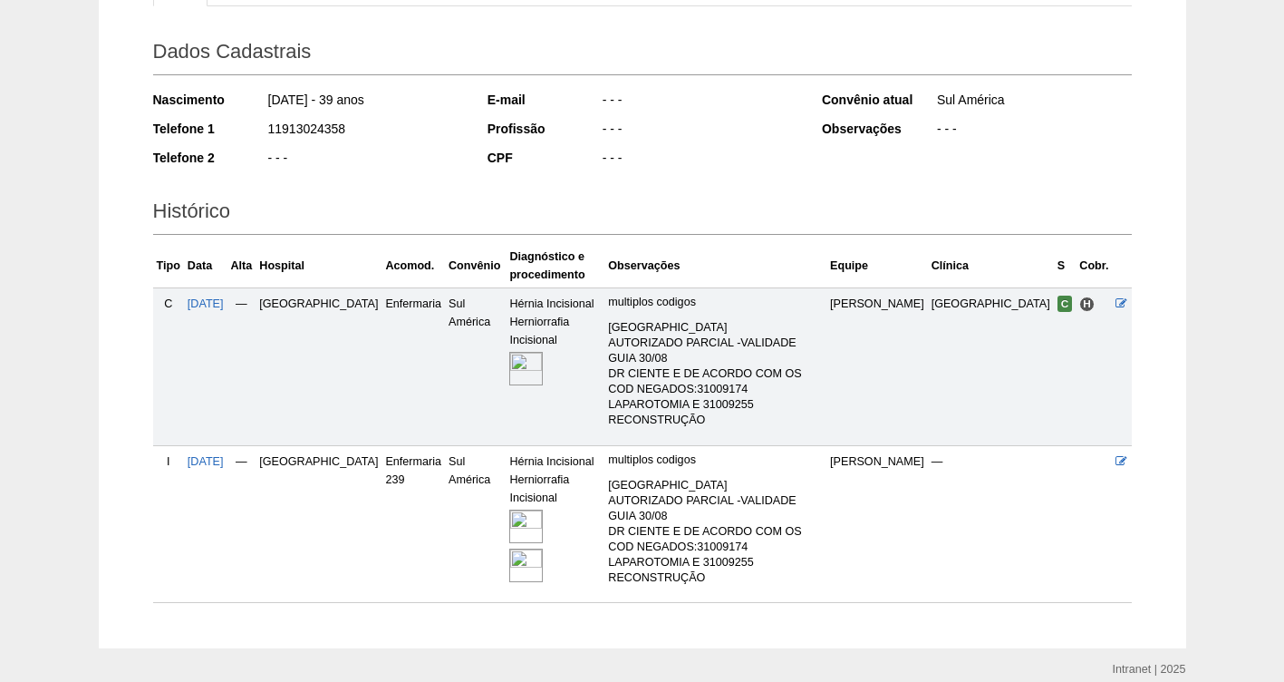 The width and height of the screenshot is (1284, 682). I want to click on th: Observações, so click(715, 266).